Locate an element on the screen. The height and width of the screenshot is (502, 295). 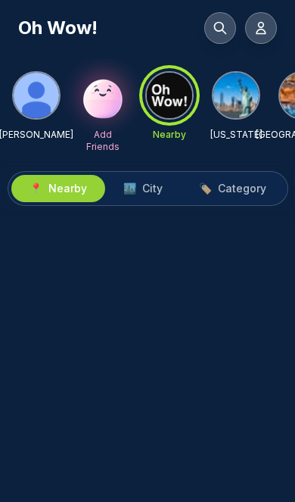
span: City is located at coordinates (152, 189).